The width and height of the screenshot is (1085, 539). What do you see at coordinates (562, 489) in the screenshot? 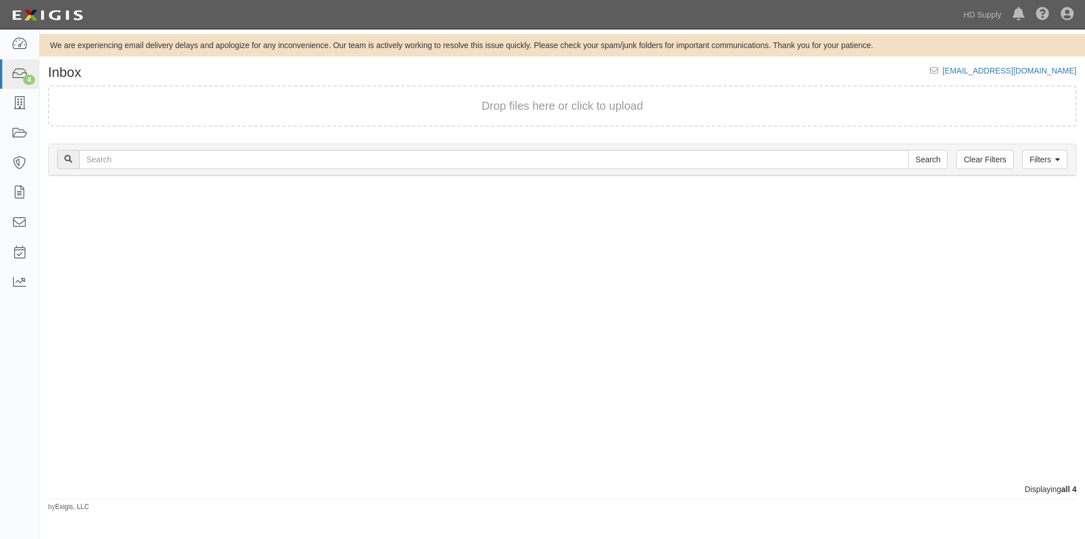
I see `div: Displaying` at bounding box center [562, 489].